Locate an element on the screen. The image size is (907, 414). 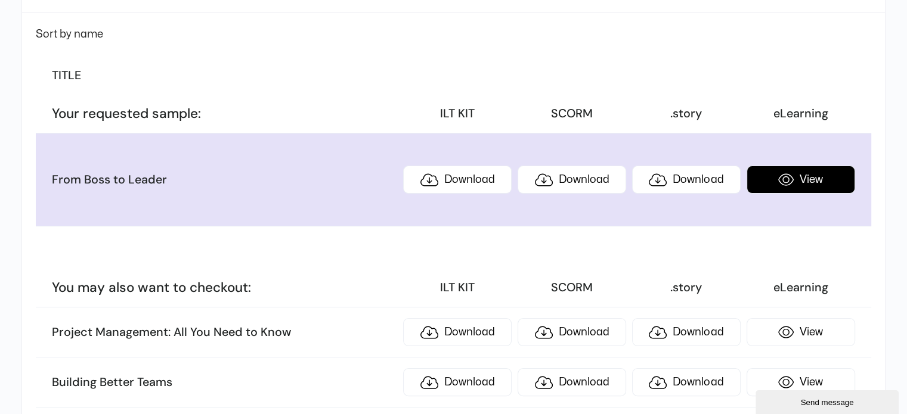
h3: Project Management: All You Need to Know is located at coordinates (224, 333).